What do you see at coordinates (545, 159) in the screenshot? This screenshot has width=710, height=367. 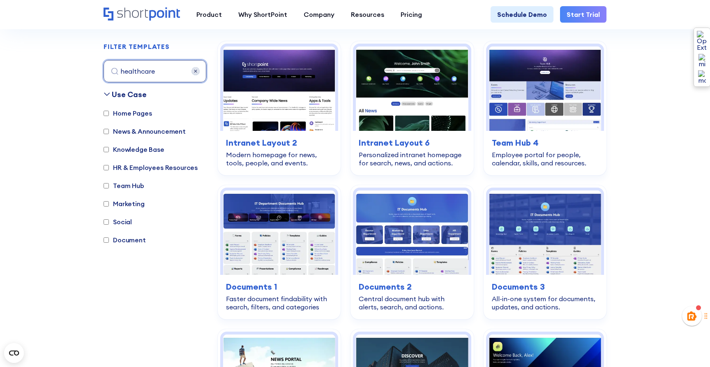 I see `div: Employee portal for people, calendar, skills, and resources.` at bounding box center [545, 159].